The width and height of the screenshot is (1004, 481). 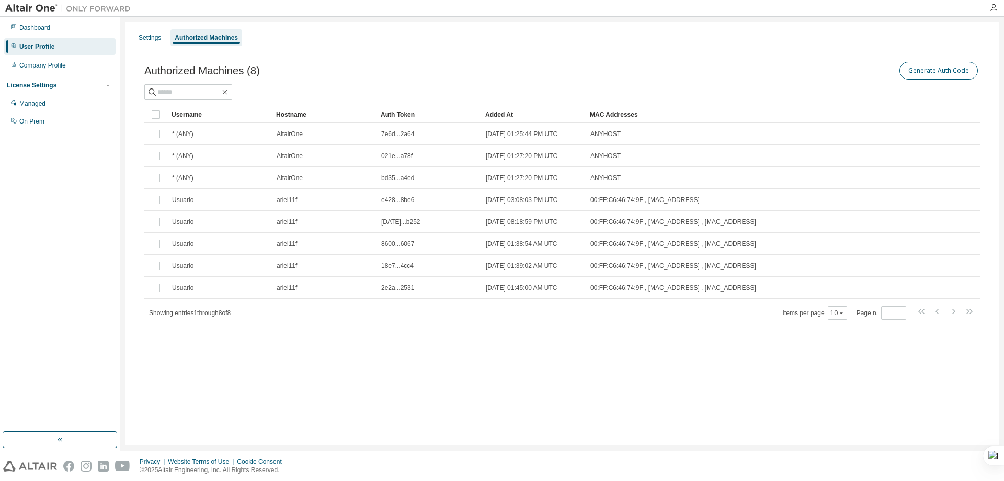 What do you see at coordinates (86, 465) in the screenshot?
I see `img: instagram.svg` at bounding box center [86, 465].